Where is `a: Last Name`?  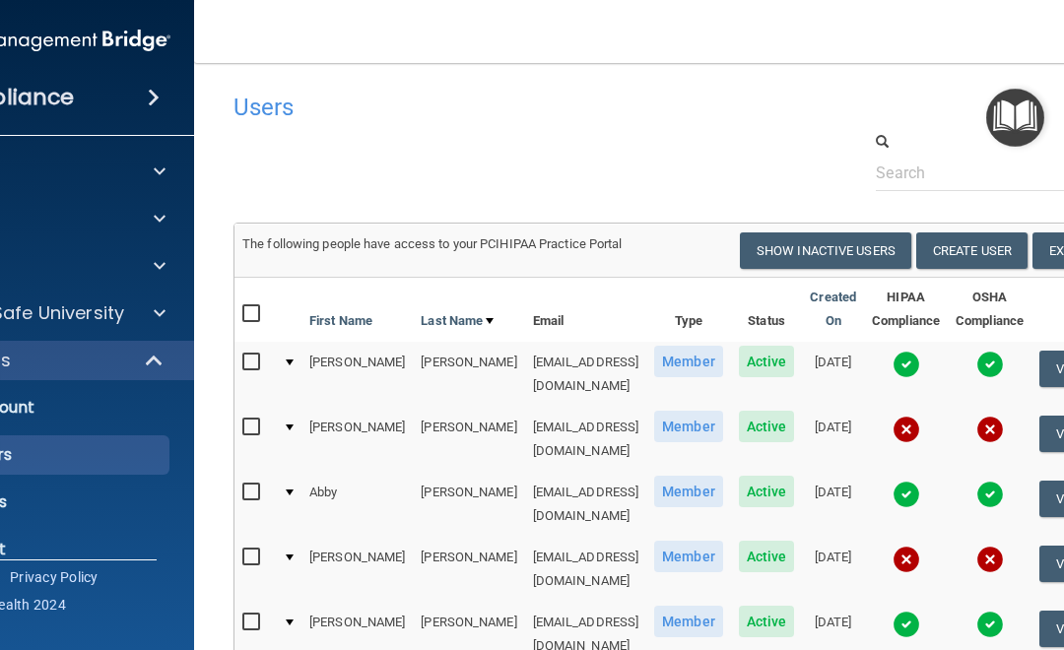
a: Last Name is located at coordinates (457, 321).